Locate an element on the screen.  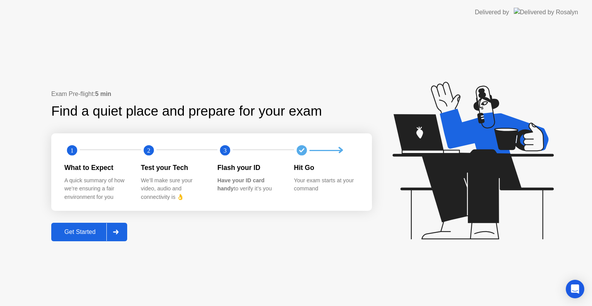
div: We’ll make sure your video, audio and connectivity is 👌 is located at coordinates (173, 189).